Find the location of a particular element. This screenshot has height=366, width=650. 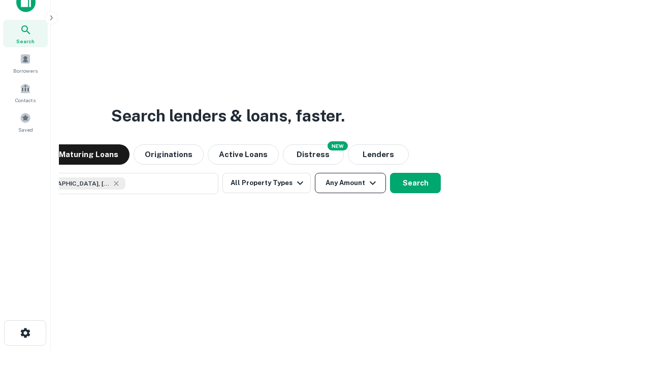

button: Lenders is located at coordinates (378, 154).